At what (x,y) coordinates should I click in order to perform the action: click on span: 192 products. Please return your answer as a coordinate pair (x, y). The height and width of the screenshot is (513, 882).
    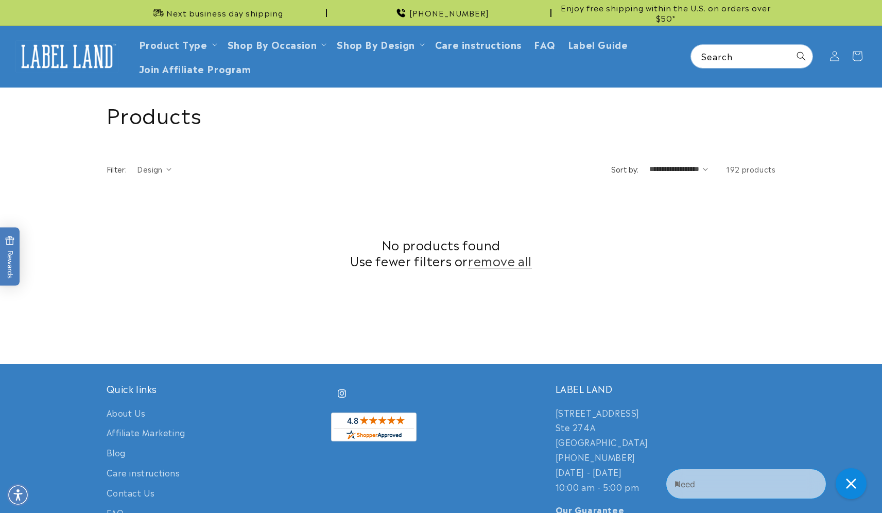
    Looking at the image, I should click on (750, 169).